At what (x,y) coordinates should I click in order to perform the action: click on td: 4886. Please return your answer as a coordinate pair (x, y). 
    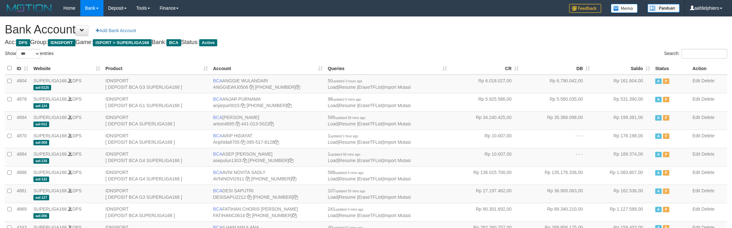
    Looking at the image, I should click on (22, 175).